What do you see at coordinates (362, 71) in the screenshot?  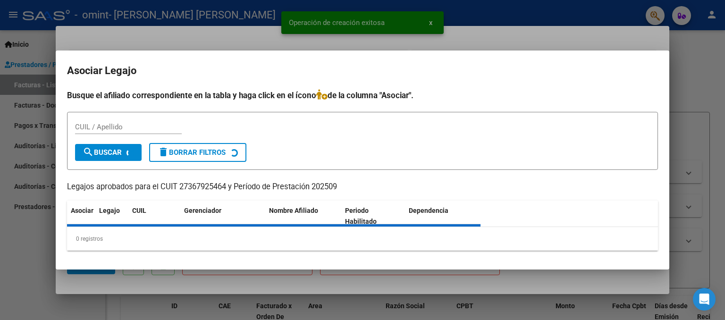 I see `h2: Asociar Legajo` at bounding box center [362, 71].